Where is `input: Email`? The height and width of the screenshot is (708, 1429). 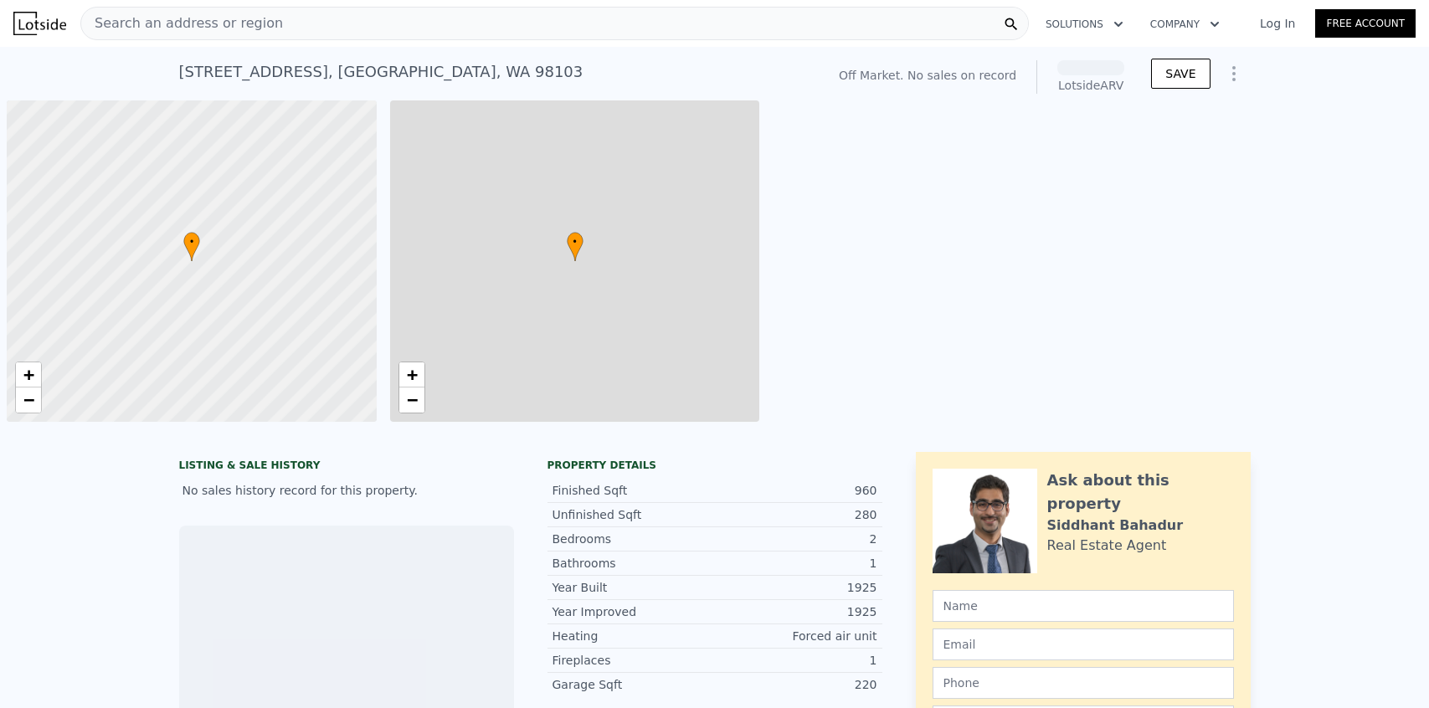
input: Email is located at coordinates (1083, 645).